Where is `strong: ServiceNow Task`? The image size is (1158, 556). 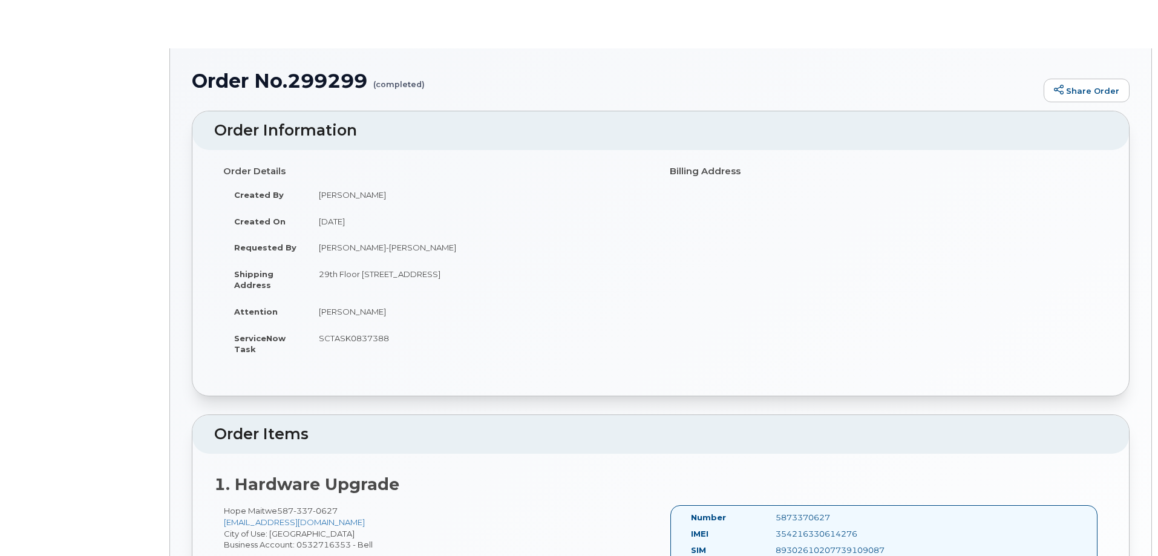 strong: ServiceNow Task is located at coordinates (260, 344).